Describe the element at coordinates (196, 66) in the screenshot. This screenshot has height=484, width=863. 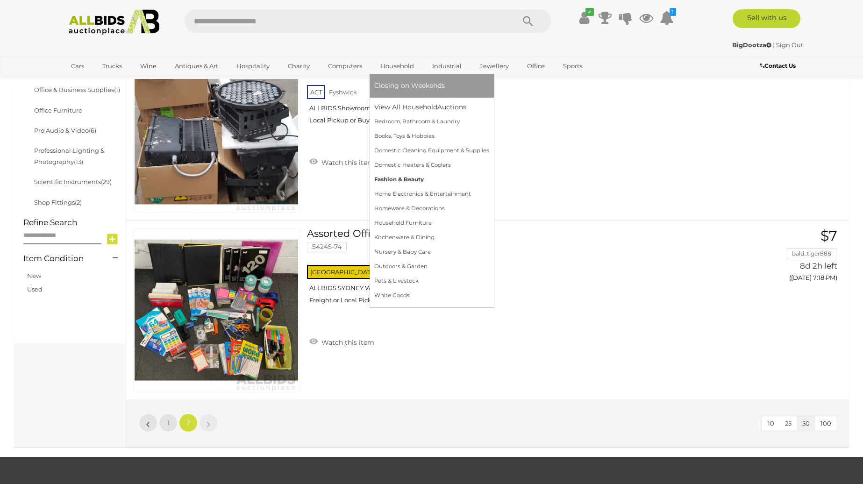
I see `a: Antiques & Art` at that location.